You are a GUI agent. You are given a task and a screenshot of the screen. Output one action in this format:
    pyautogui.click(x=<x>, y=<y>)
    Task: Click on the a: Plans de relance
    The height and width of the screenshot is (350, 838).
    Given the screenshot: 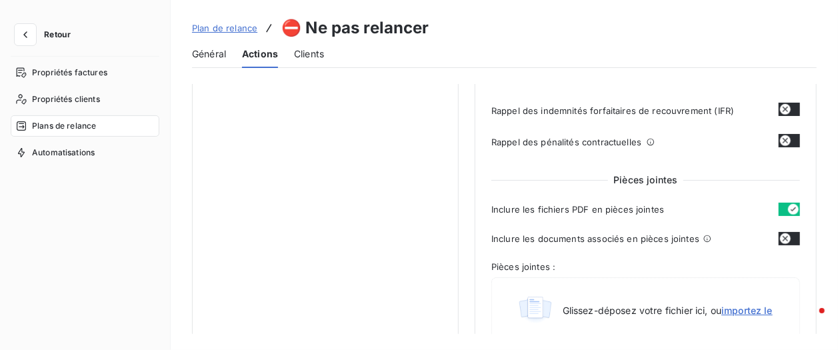 What is the action you would take?
    pyautogui.click(x=85, y=126)
    